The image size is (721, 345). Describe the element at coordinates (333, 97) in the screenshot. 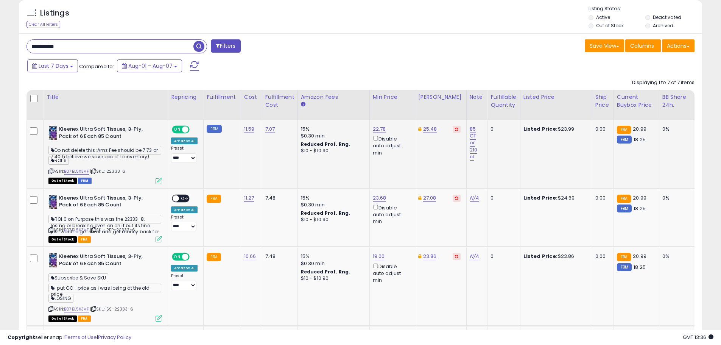

I see `div: Amazon Fees` at that location.